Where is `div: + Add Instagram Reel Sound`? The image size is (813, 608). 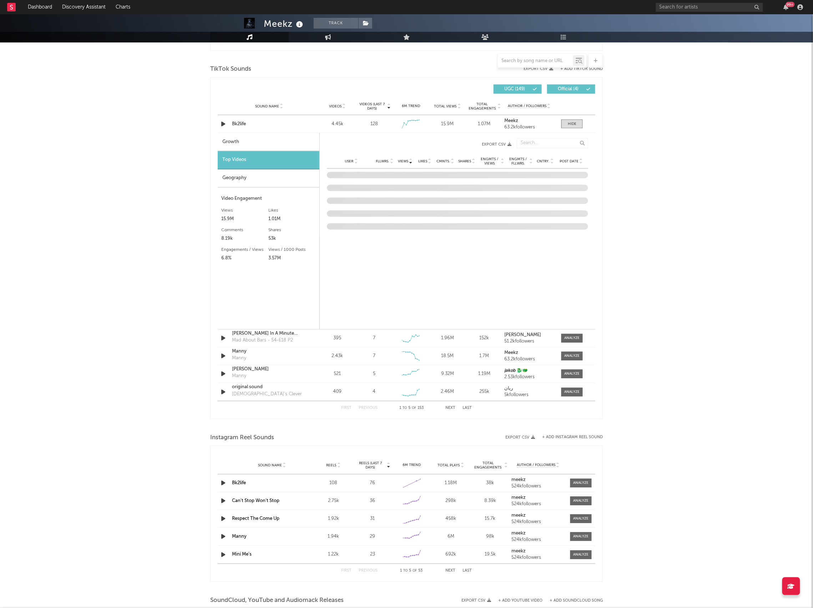 div: + Add Instagram Reel Sound is located at coordinates (569, 437).